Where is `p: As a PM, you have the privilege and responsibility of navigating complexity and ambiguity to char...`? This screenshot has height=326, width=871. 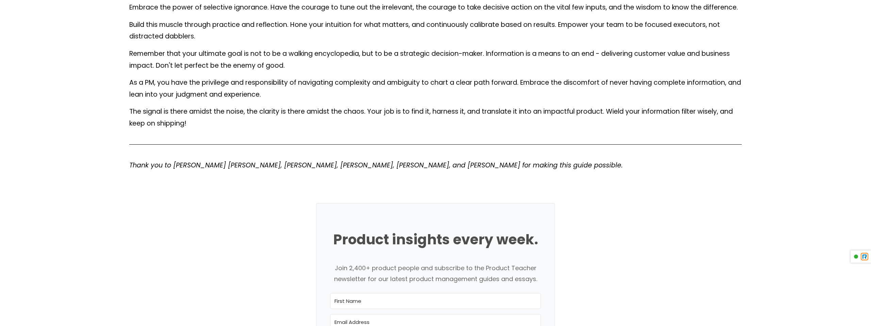 p: As a PM, you have the privilege and responsibility of navigating complexity and ambiguity to char... is located at coordinates (435, 88).